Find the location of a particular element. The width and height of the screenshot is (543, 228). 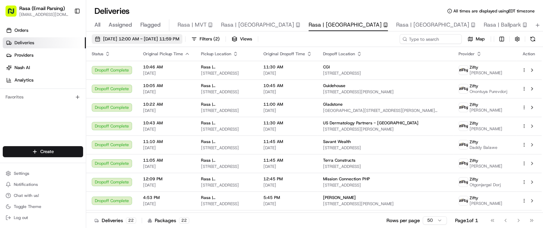

span: Pickup Location is located at coordinates (216, 54).